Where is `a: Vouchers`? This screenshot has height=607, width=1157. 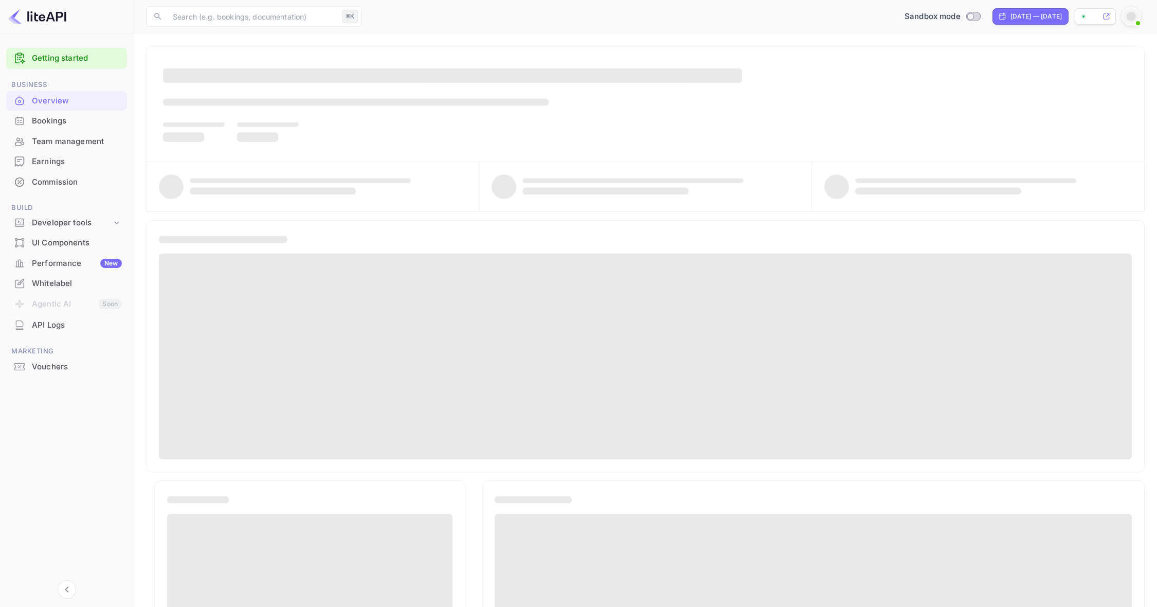
a: Vouchers is located at coordinates (66, 366).